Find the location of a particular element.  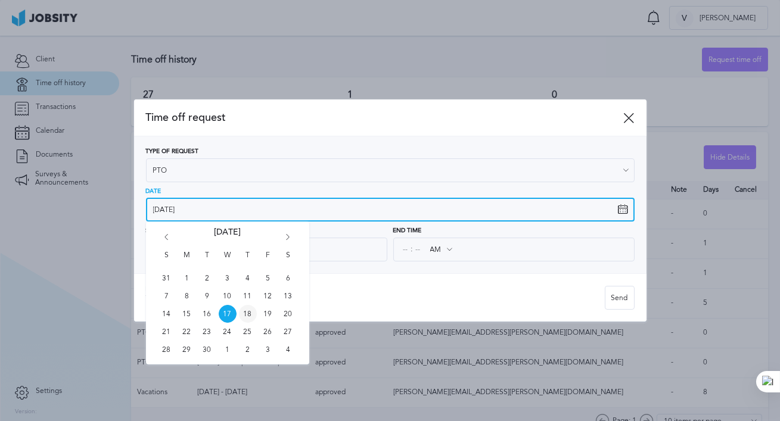

span: Sat Sep 27 2025 is located at coordinates (288, 332).